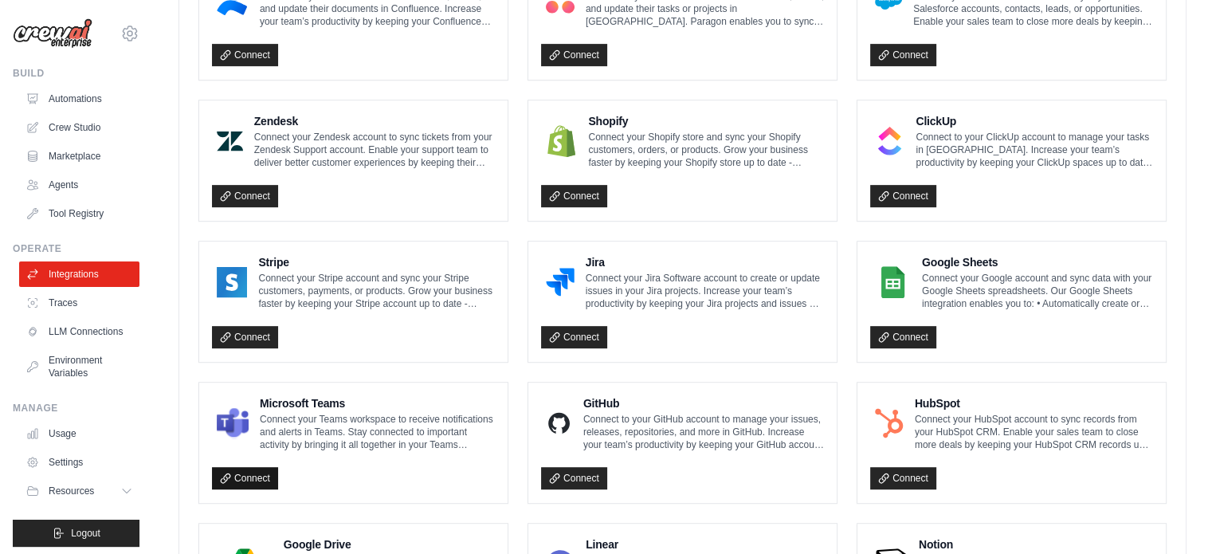 The height and width of the screenshot is (554, 1212). I want to click on h4: Stripe, so click(376, 262).